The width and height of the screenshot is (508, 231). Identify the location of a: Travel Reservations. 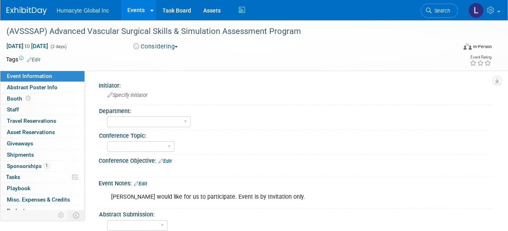
(42, 121).